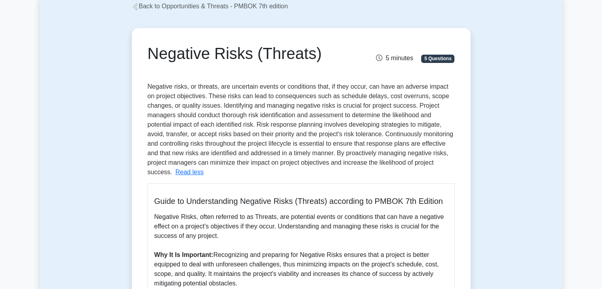  What do you see at coordinates (184, 254) in the screenshot?
I see `b: Why It Is Important:` at bounding box center [184, 254].